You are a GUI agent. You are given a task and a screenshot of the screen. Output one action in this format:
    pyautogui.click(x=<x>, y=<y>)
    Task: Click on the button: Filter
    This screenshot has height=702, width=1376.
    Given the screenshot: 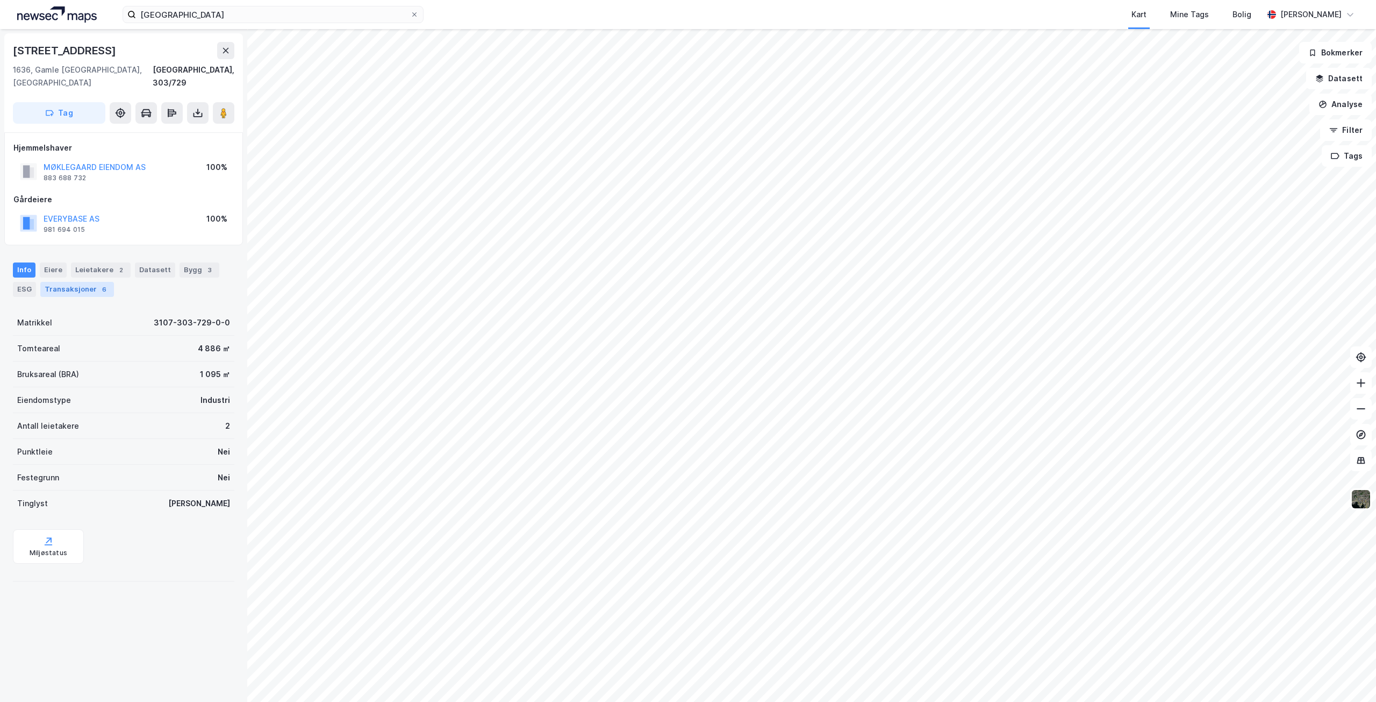 What is the action you would take?
    pyautogui.click(x=1346, y=130)
    